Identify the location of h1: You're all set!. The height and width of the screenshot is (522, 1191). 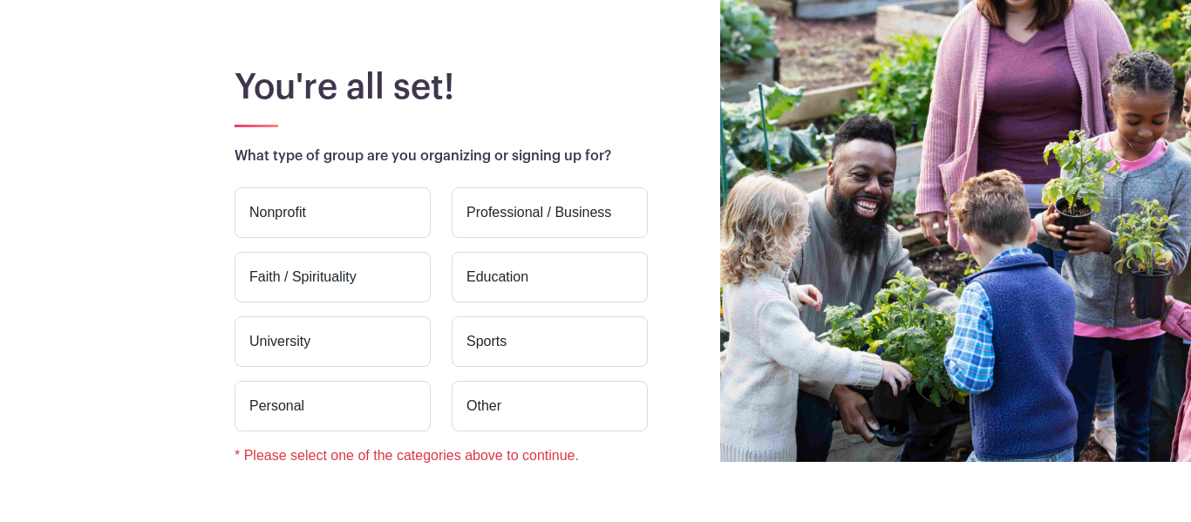
(648, 87).